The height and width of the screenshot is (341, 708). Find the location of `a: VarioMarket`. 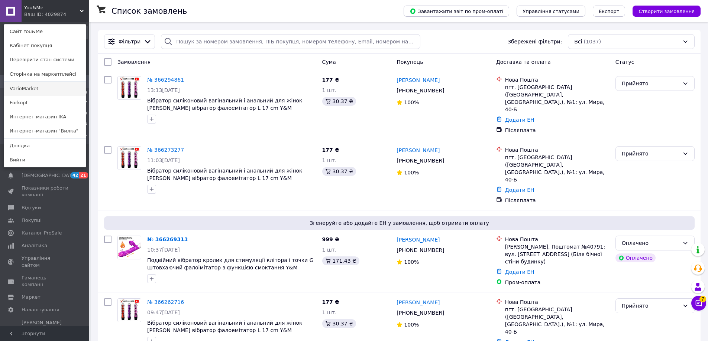

a: VarioMarket is located at coordinates (45, 89).